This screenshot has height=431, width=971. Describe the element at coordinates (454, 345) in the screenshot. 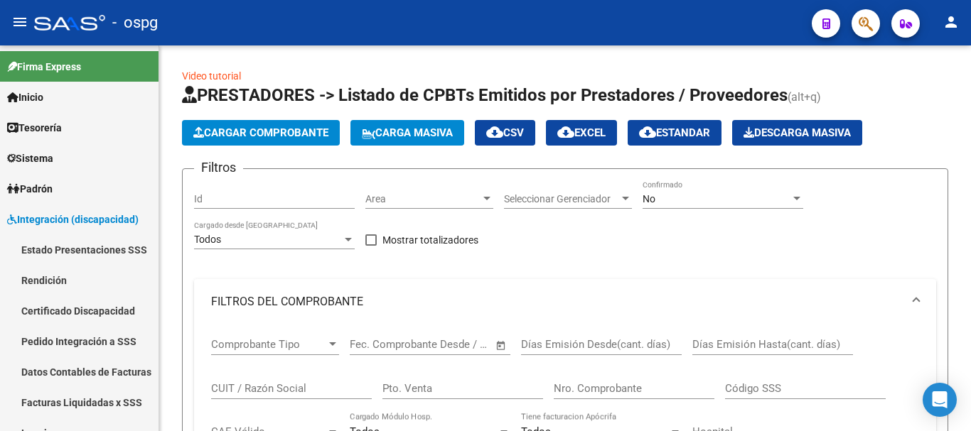

I see `input: Fecha fin` at that location.